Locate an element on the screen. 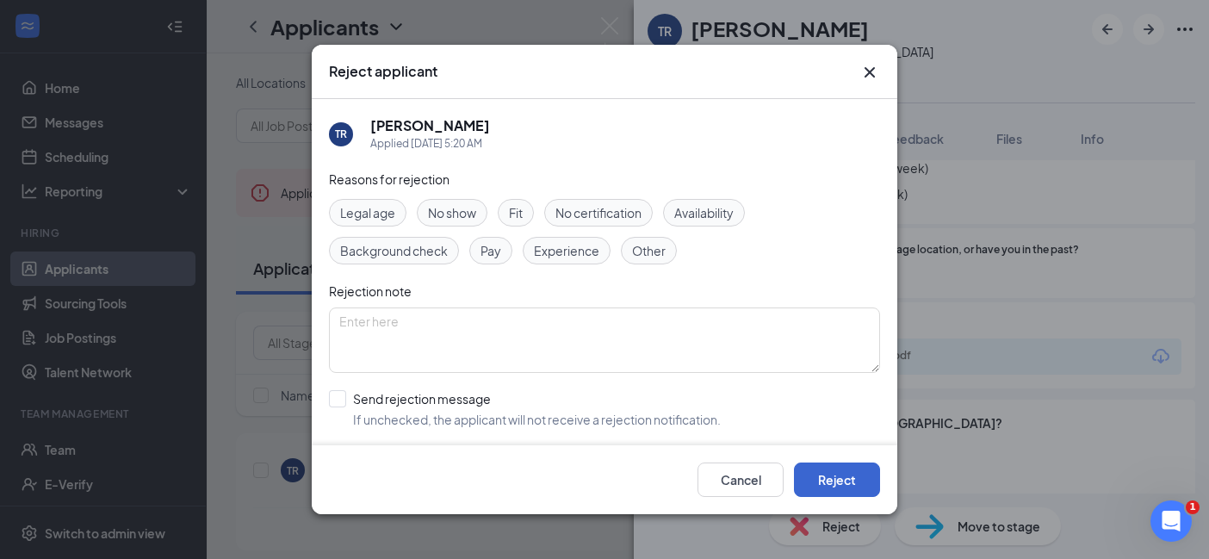 The height and width of the screenshot is (559, 1209). span: Experience is located at coordinates (567, 251).